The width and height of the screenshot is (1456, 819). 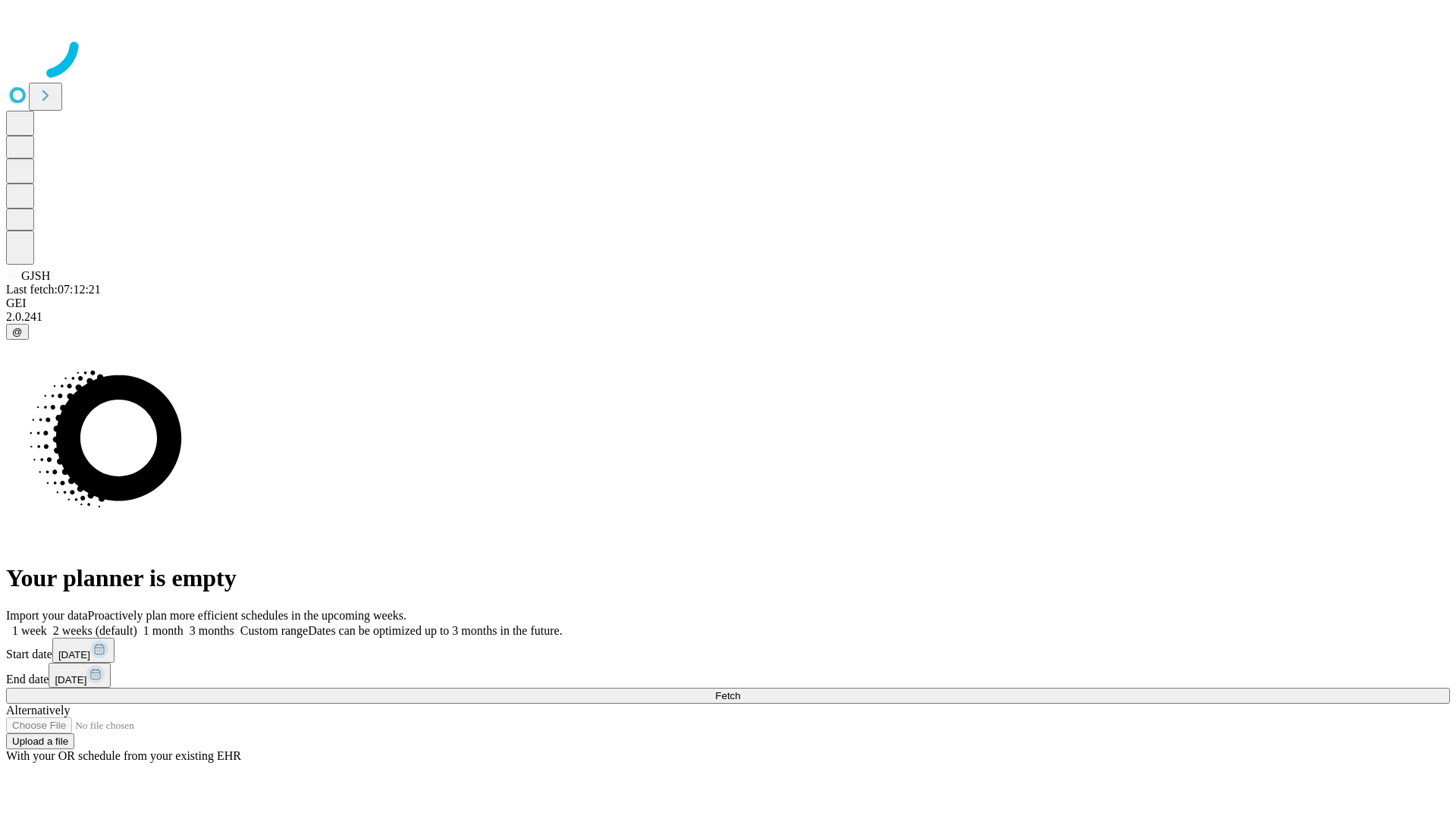 I want to click on div: GEI, so click(x=728, y=304).